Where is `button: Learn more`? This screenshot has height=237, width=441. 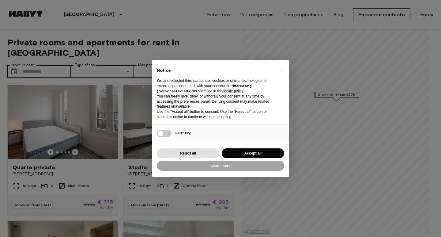 button: Learn more is located at coordinates (220, 165).